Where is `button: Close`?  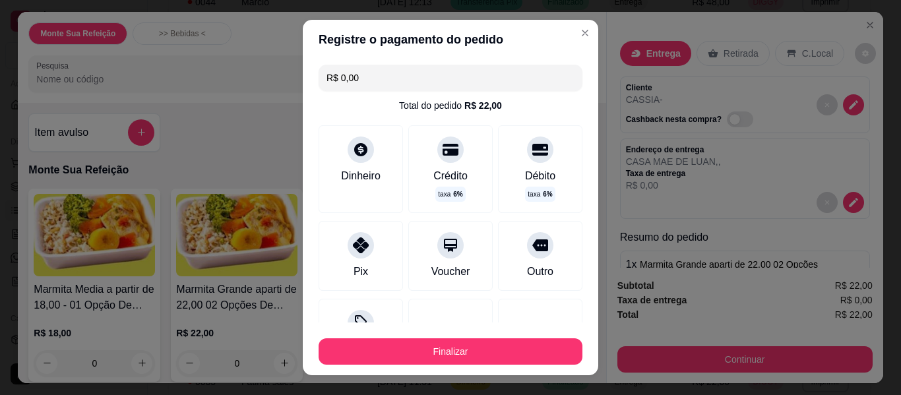
button: Close is located at coordinates (585, 33).